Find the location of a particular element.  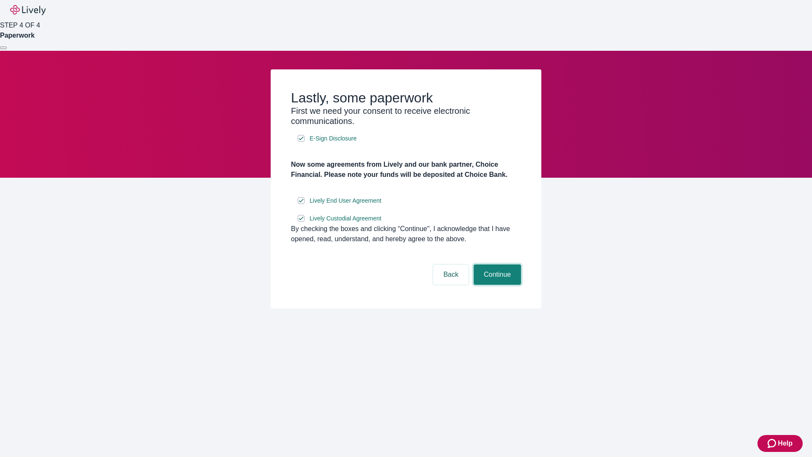

button: Back is located at coordinates (451, 274).